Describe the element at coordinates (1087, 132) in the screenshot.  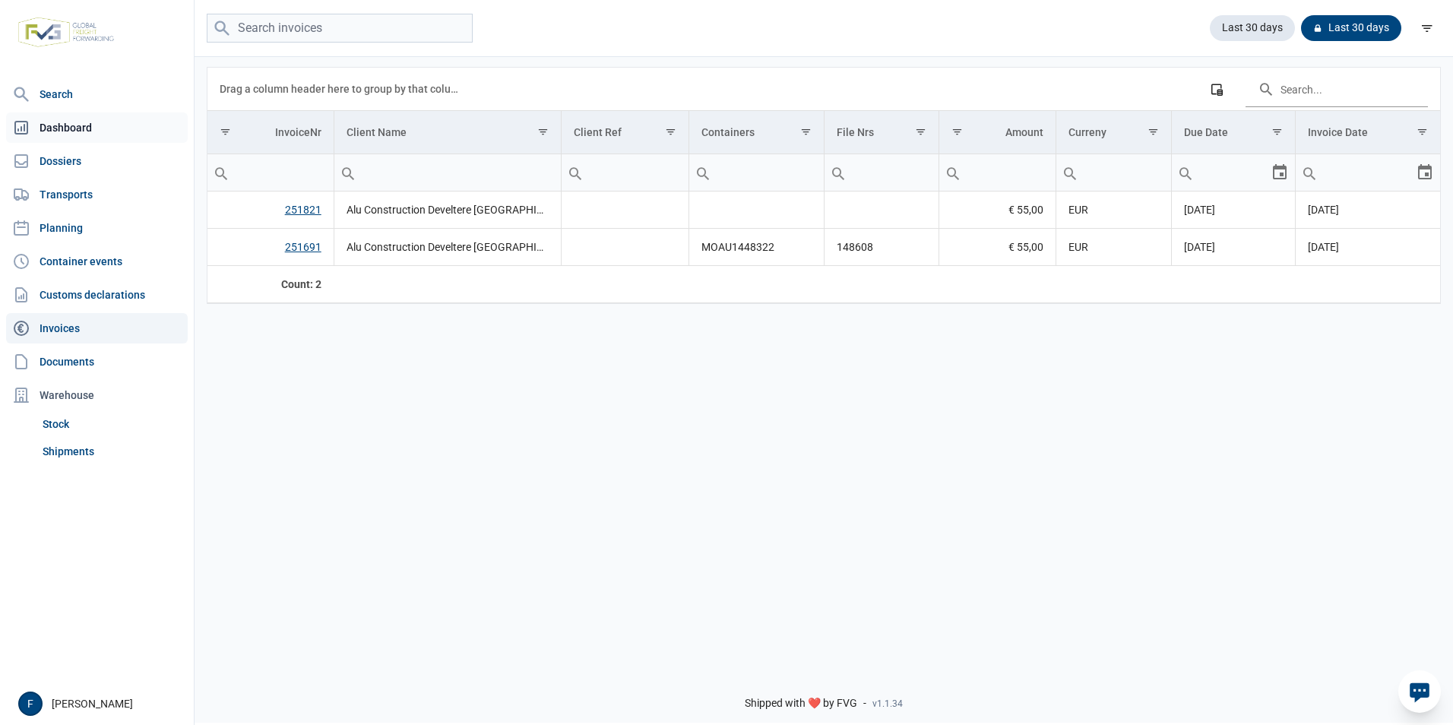
I see `div: Curreny` at that location.